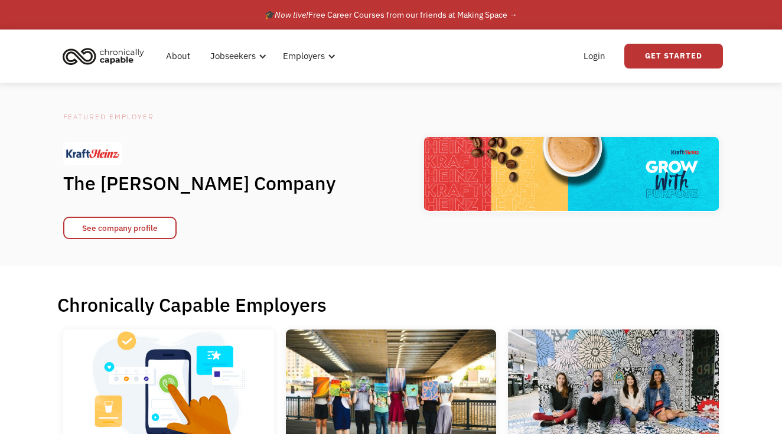 The height and width of the screenshot is (434, 782). I want to click on a: home, so click(106, 56).